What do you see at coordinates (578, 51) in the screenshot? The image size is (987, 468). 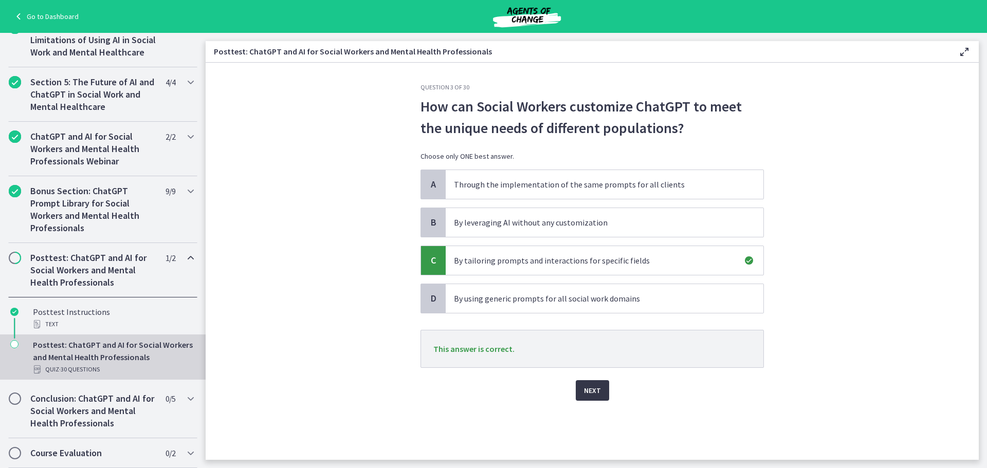 I see `h3: Posttest: ChatGPT and AI for Social Workers and Mental Health Professionals` at bounding box center [578, 51].